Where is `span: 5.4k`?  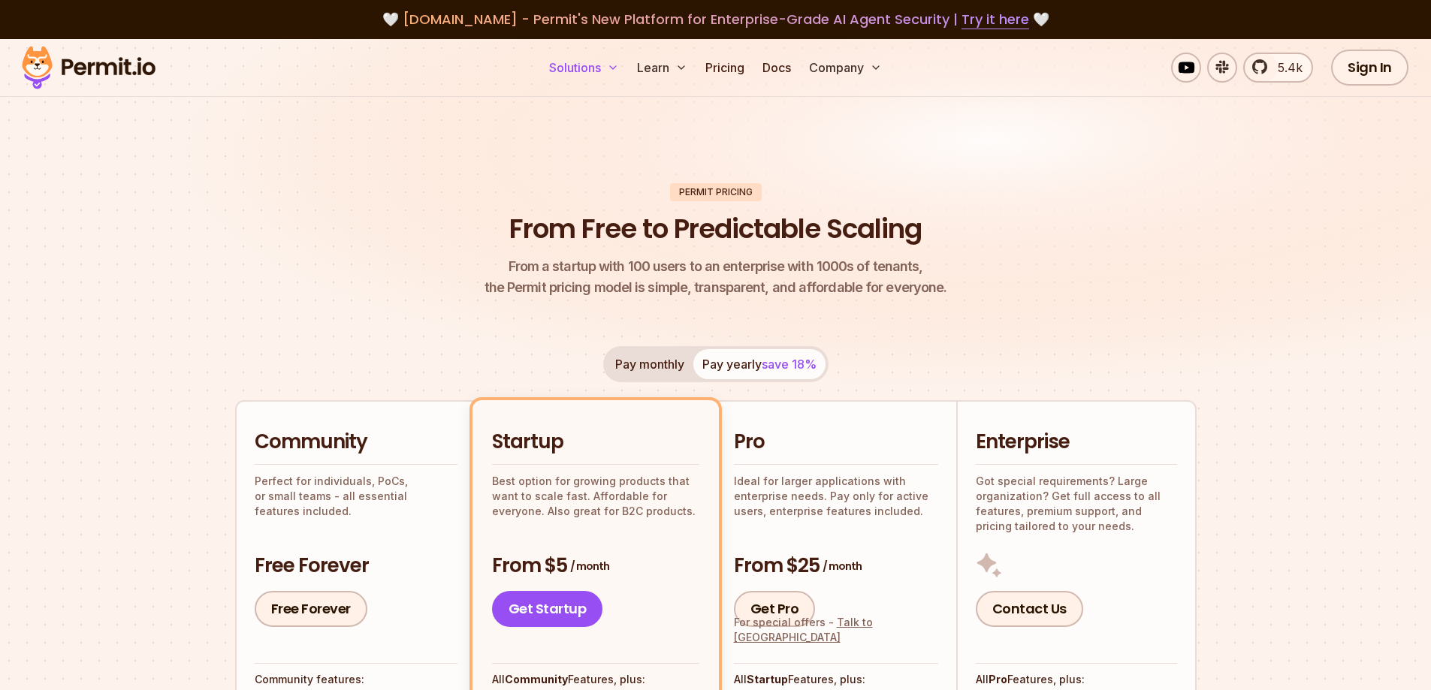 span: 5.4k is located at coordinates (1286, 68).